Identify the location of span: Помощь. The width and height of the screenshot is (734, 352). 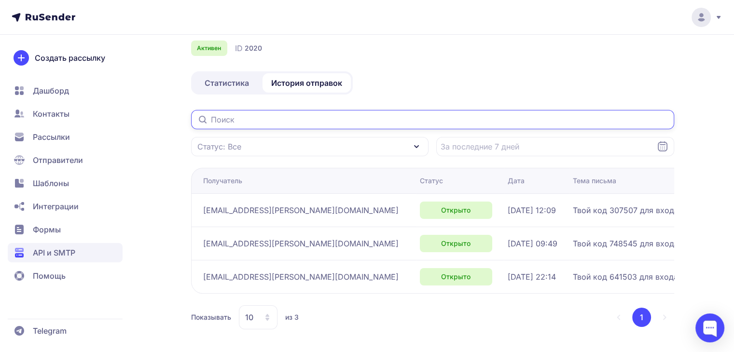
(49, 276).